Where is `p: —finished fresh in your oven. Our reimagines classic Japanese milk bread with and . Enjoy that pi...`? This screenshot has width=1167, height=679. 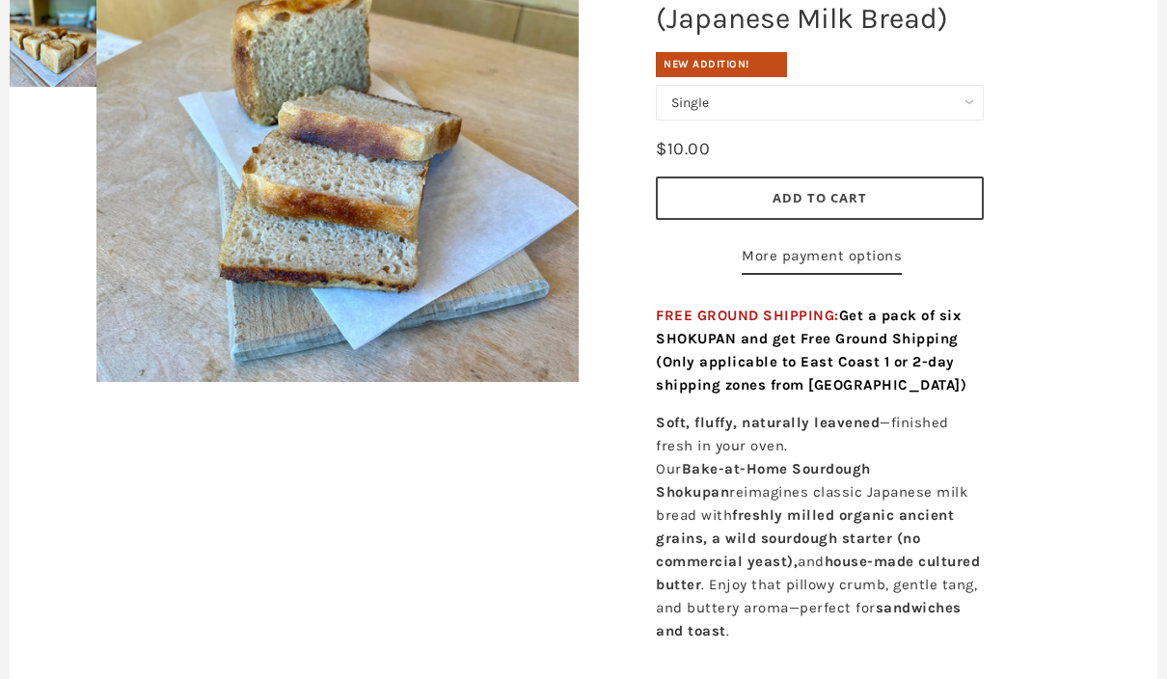
p: —finished fresh in your oven. Our reimagines classic Japanese milk bread with and . Enjoy that pi... is located at coordinates (820, 528).